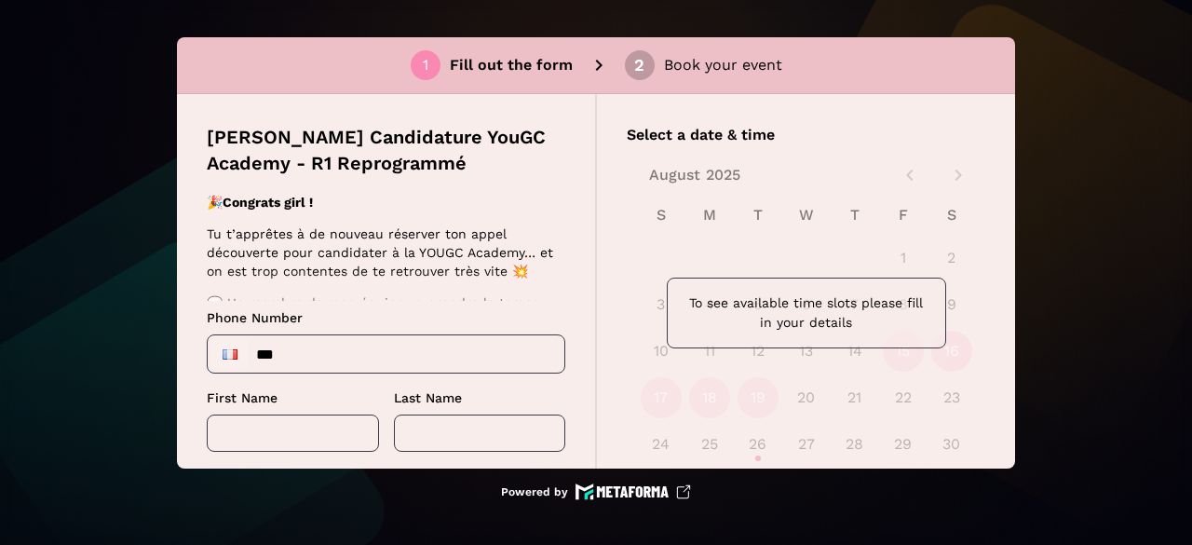 The image size is (1192, 545). What do you see at coordinates (242, 397) in the screenshot?
I see `span: First Name` at bounding box center [242, 397].